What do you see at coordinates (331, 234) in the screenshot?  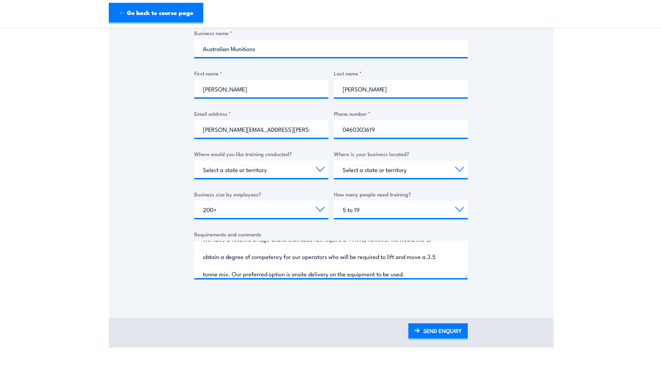 I see `label: Requirements and comments` at bounding box center [331, 234].